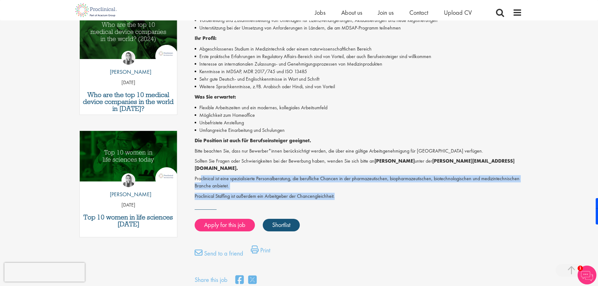 The width and height of the screenshot is (598, 286). Describe the element at coordinates (358, 115) in the screenshot. I see `li: Möglichkeit zum Homeoffice` at that location.